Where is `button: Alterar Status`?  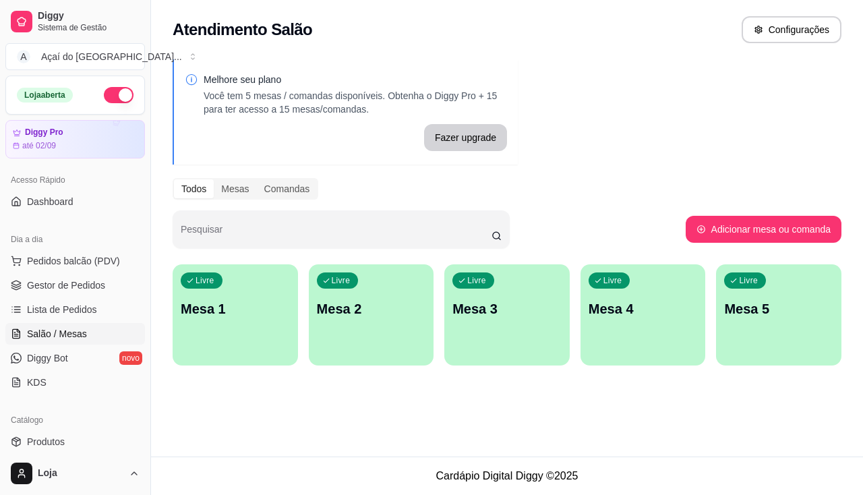
button: Alterar Status is located at coordinates (119, 95).